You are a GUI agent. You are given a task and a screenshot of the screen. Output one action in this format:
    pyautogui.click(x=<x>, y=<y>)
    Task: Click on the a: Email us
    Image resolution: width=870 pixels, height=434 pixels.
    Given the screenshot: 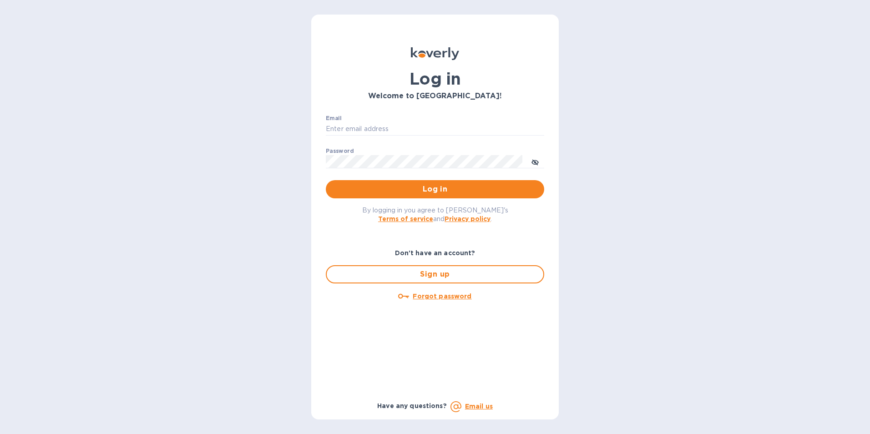 What is the action you would take?
    pyautogui.click(x=479, y=406)
    